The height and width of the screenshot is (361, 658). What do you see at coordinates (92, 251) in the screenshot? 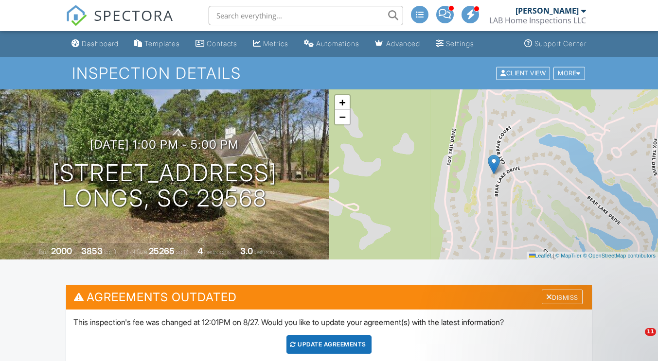
I see `div: 3853` at bounding box center [92, 251].